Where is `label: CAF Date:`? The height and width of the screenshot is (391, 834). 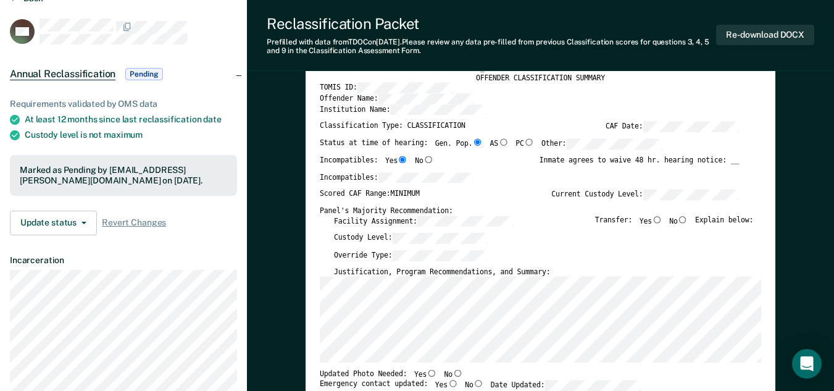
label: CAF Date: is located at coordinates (672, 126).